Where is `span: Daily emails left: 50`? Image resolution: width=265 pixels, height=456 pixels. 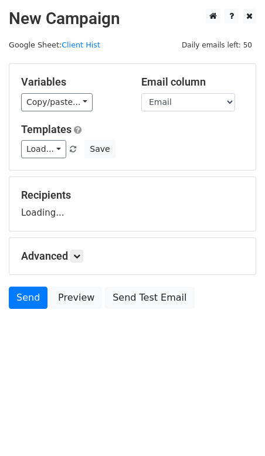 span: Daily emails left: 50 is located at coordinates (217, 45).